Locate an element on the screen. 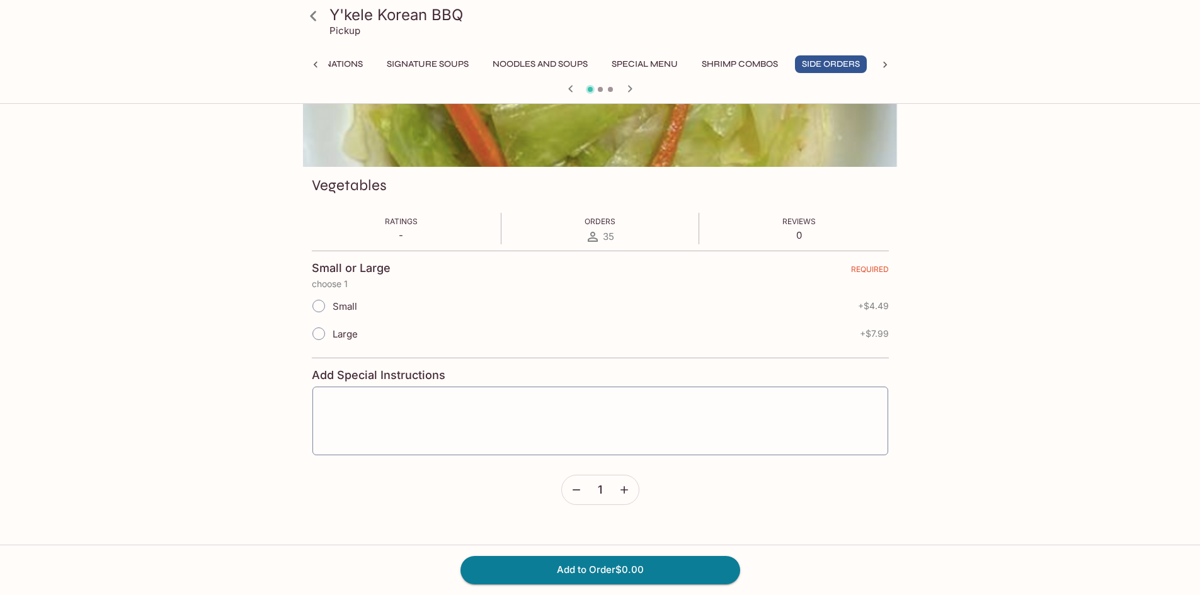  span: Reviews is located at coordinates (799, 221).